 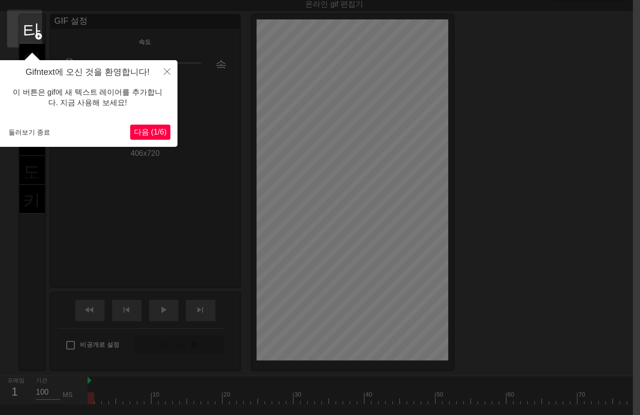 I want to click on div: 이 버튼은 gif에 새 텍스트 레이어를 추가합니다. 지금 사용해 보세요!, so click(x=88, y=98).